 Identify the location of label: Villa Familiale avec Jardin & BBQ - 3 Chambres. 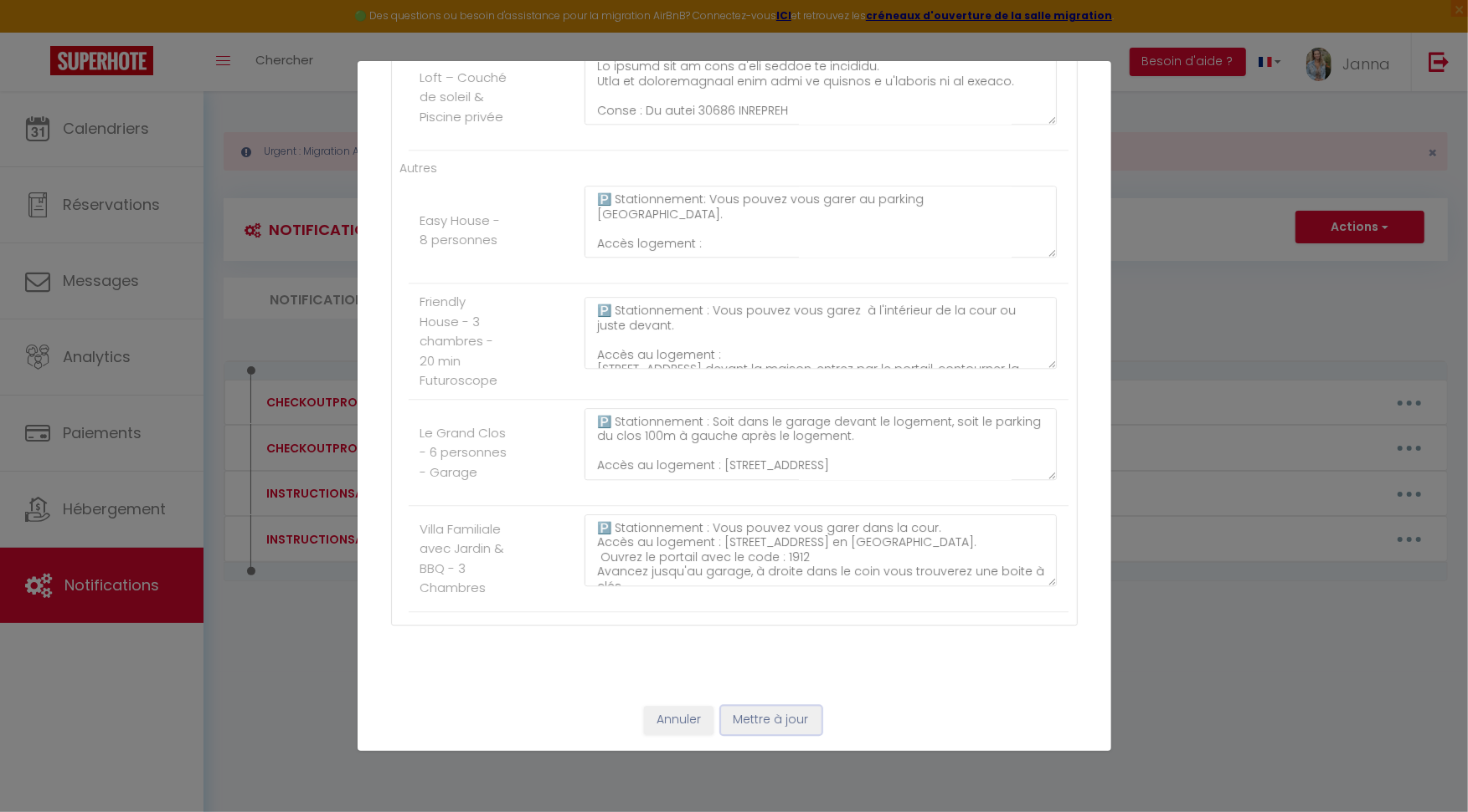
(463, 559).